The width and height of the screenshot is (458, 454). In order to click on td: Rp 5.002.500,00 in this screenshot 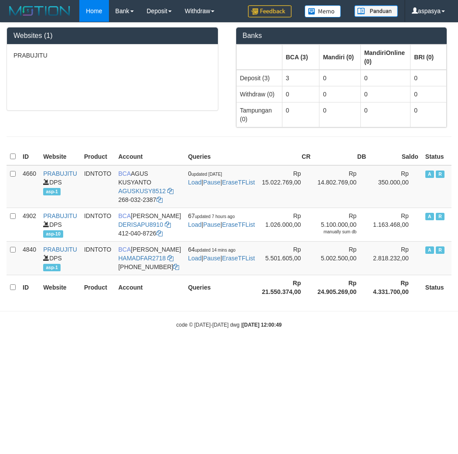, I will do `click(342, 258)`.